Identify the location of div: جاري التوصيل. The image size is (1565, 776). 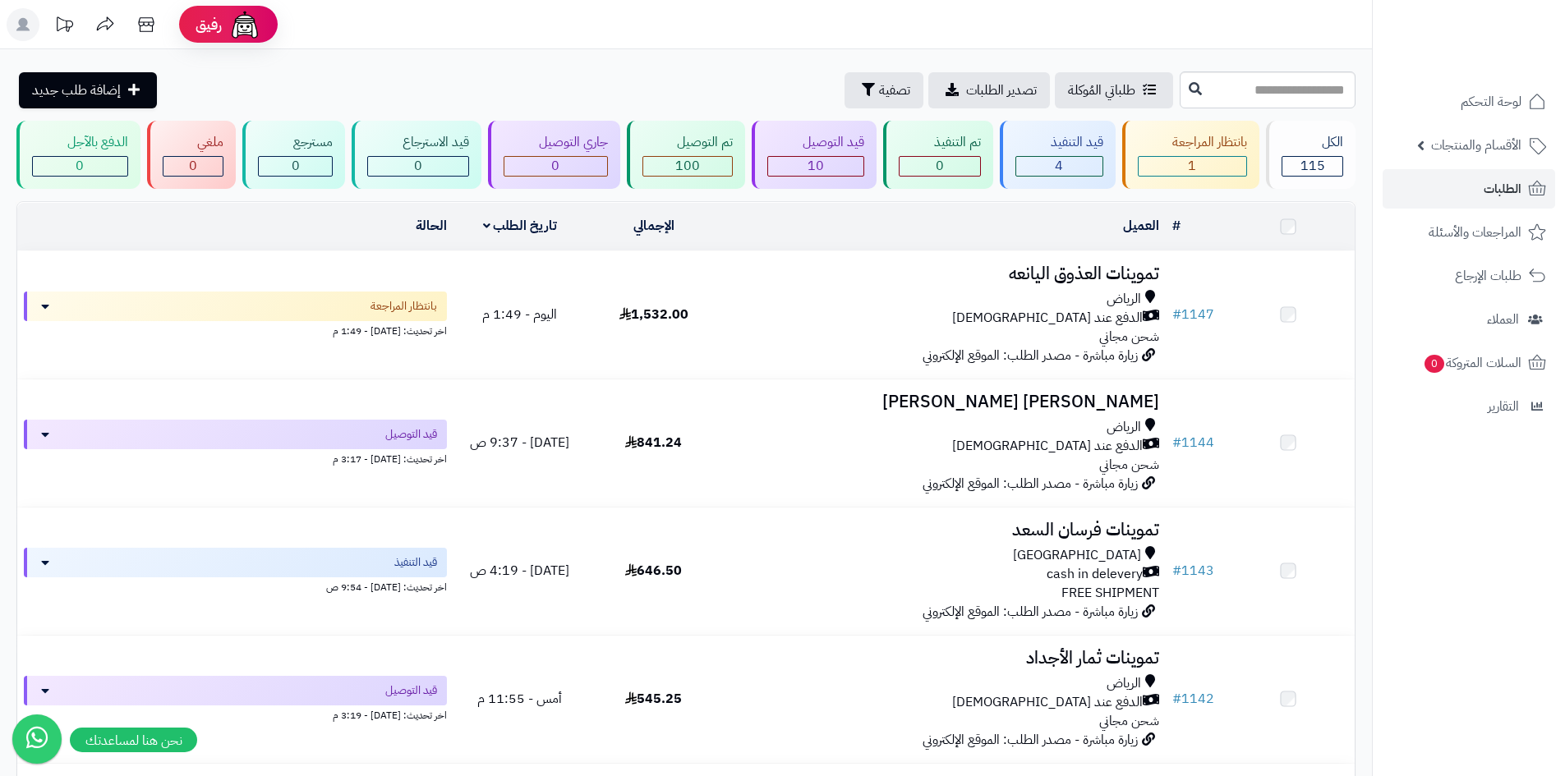
(555, 142).